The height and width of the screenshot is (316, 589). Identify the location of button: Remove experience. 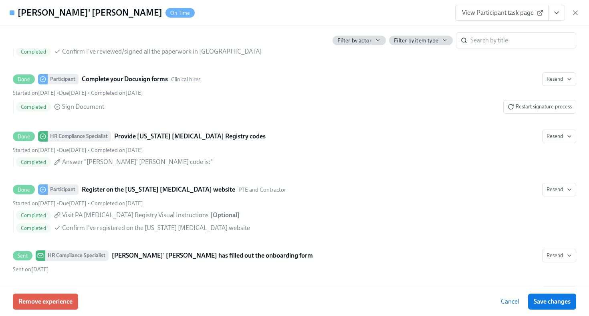
(45, 302).